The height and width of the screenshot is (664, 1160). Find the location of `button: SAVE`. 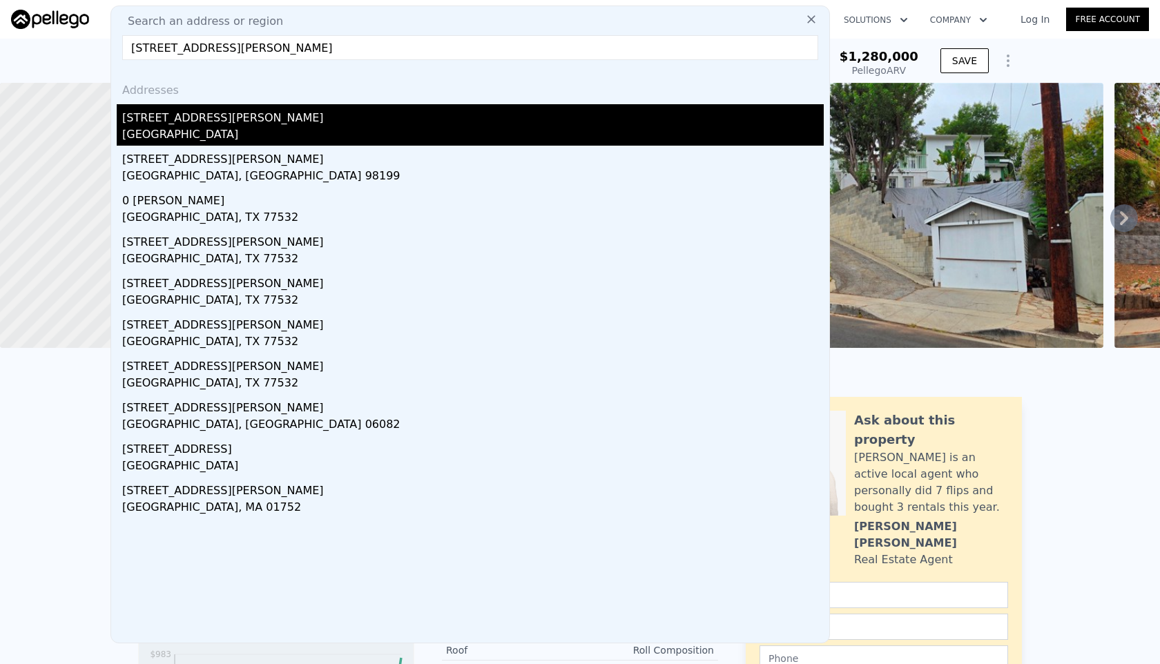

button: SAVE is located at coordinates (964, 61).